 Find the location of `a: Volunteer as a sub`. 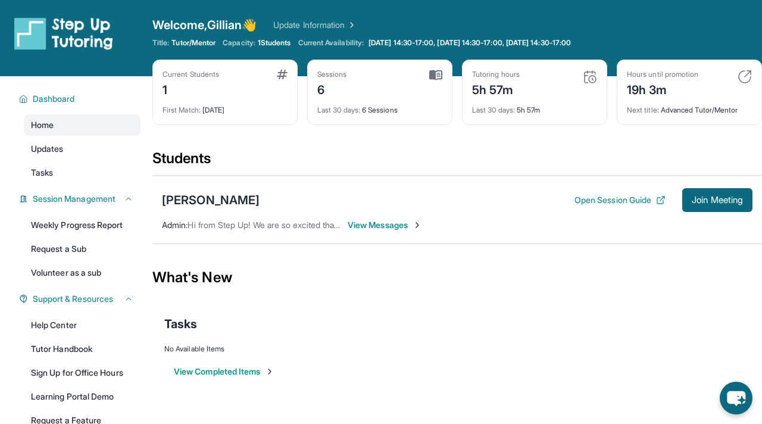

a: Volunteer as a sub is located at coordinates (82, 273).